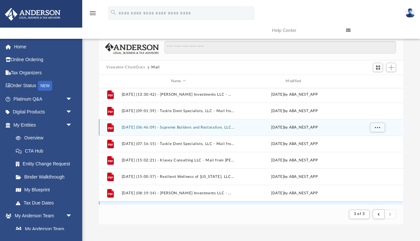  What do you see at coordinates (46, 177) in the screenshot?
I see `a: Binder Walkthrough` at bounding box center [46, 177].